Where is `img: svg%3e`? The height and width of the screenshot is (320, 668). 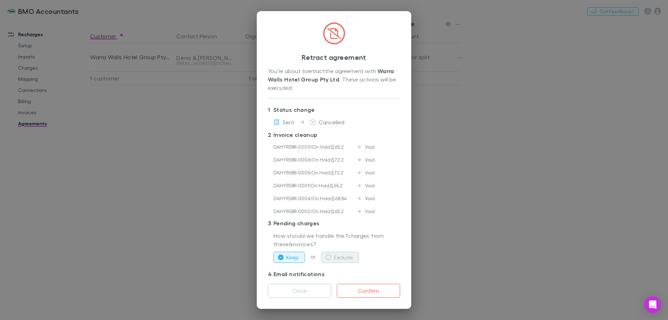
img: svg%3e is located at coordinates (334, 33).